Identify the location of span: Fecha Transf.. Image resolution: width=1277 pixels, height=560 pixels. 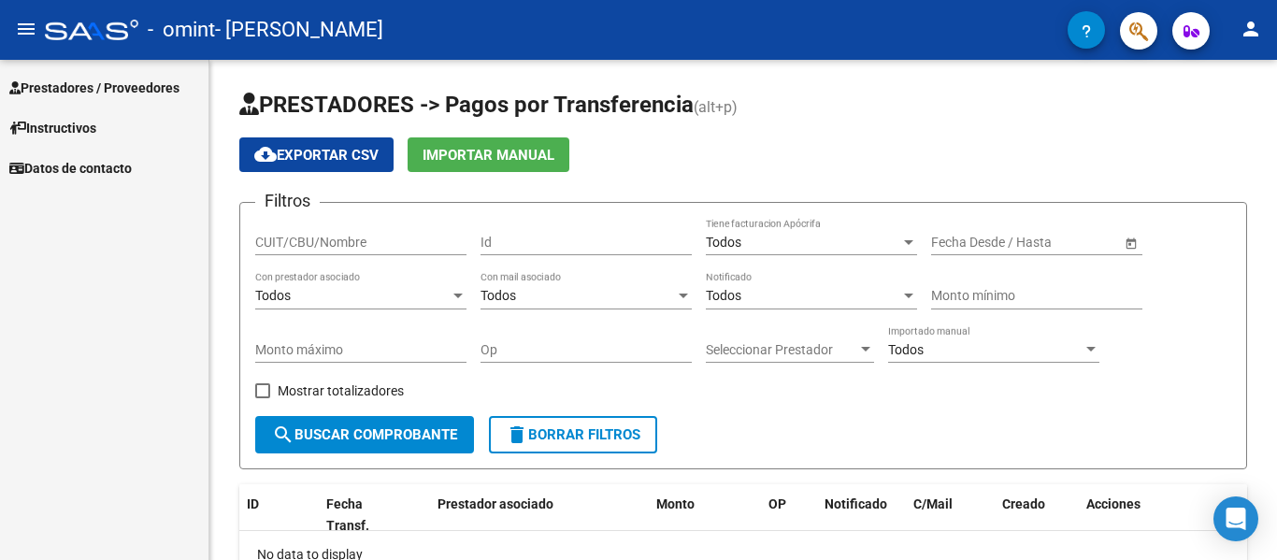
(348, 514).